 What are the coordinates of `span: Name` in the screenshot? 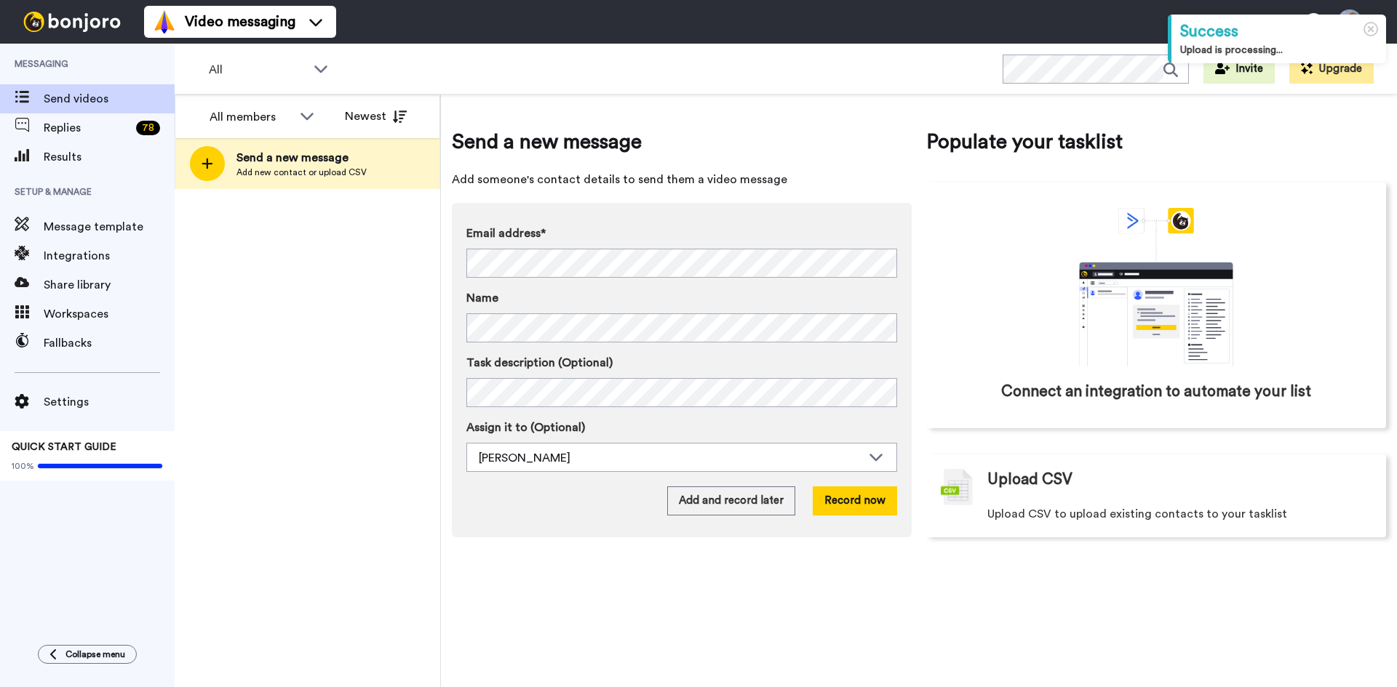 It's located at (482, 298).